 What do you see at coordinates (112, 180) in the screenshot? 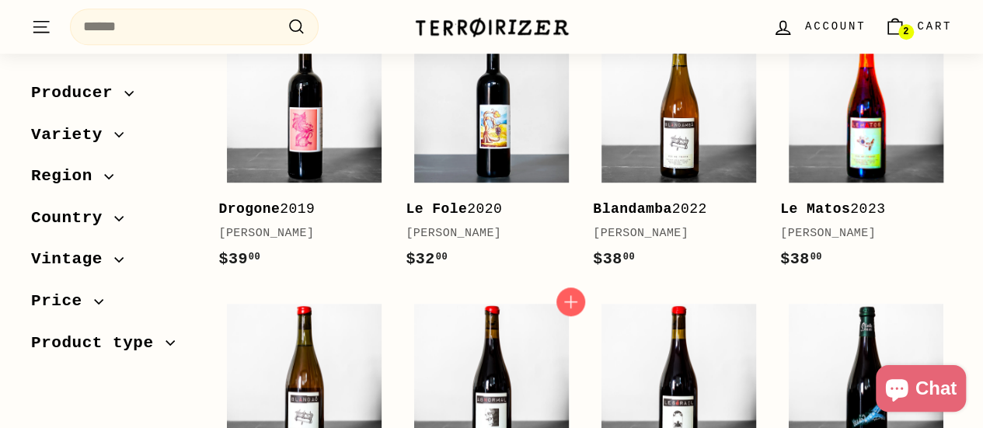
I see `button: Region` at bounding box center [112, 180].